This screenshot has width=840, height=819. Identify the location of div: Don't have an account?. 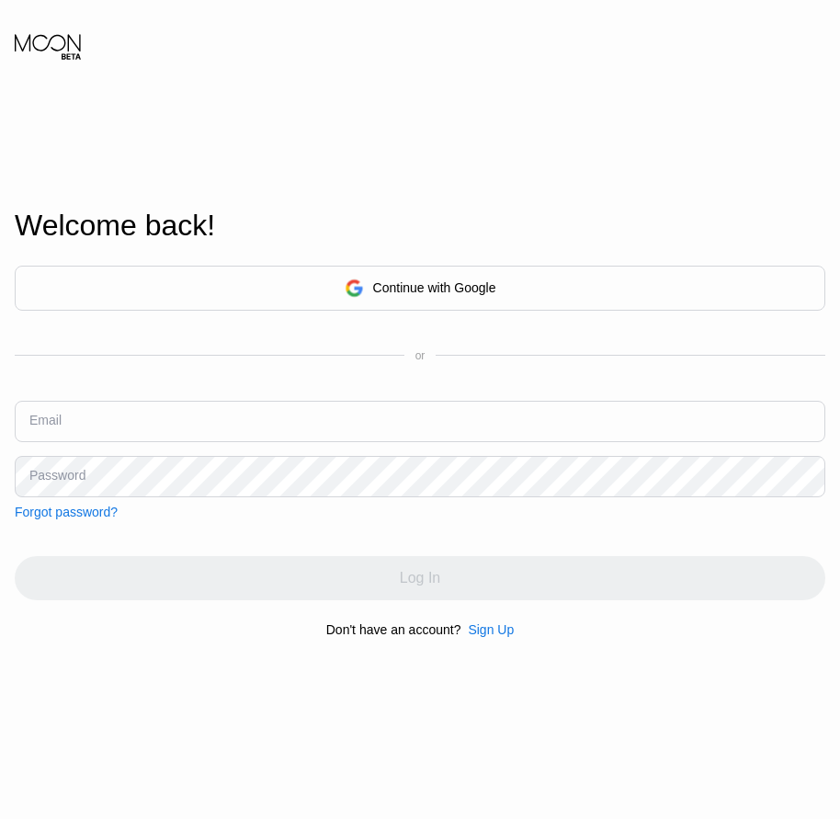
(394, 630).